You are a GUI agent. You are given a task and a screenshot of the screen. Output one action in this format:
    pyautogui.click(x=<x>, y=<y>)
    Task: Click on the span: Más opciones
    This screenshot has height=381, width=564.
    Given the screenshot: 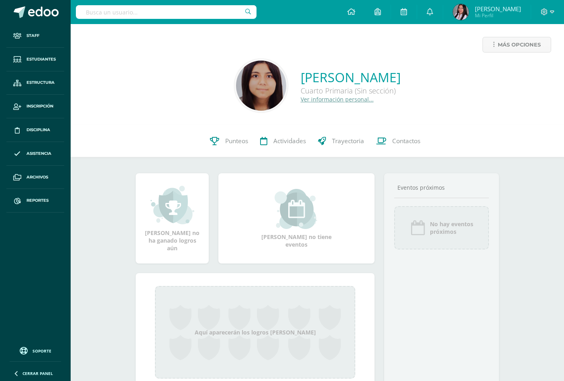 What is the action you would take?
    pyautogui.click(x=519, y=45)
    